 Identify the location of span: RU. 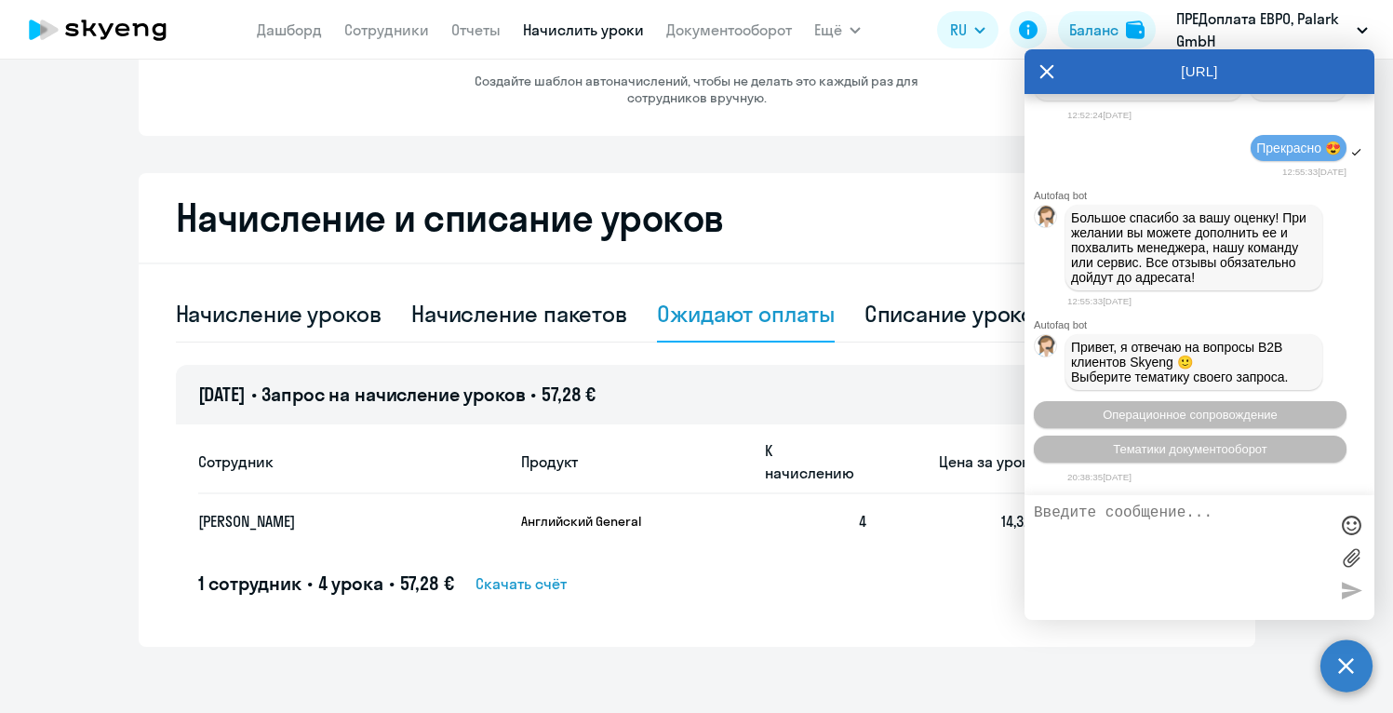
(958, 30).